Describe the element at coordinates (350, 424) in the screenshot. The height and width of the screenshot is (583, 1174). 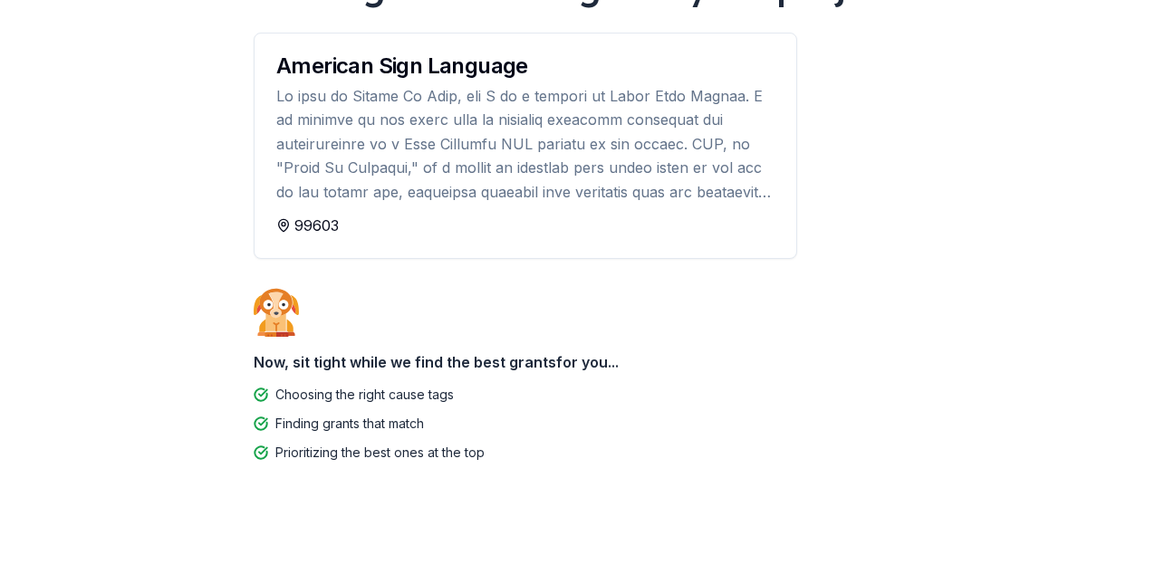
I see `div: Finding grants that match` at that location.